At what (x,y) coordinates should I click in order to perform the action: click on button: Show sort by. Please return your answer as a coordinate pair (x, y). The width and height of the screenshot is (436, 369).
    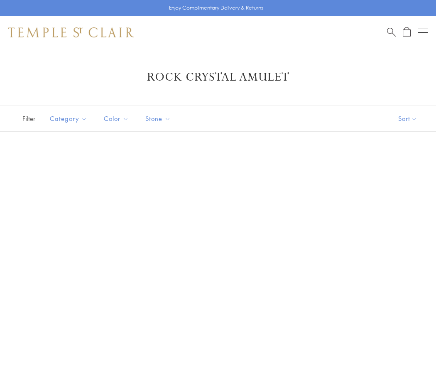
    Looking at the image, I should click on (408, 118).